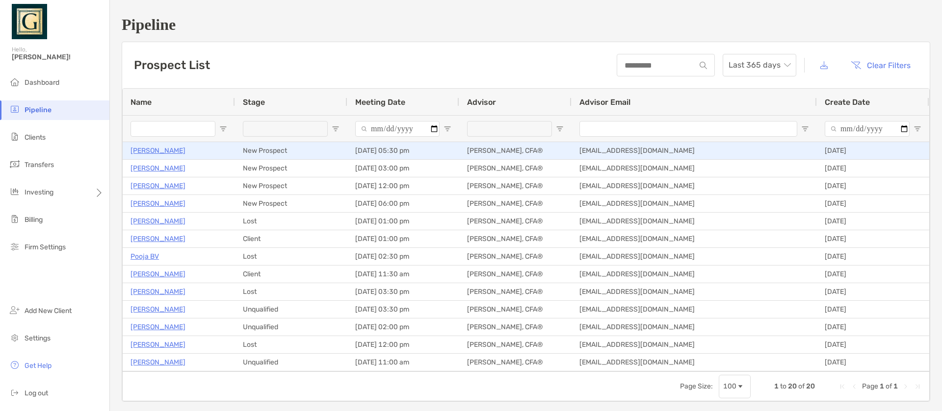 The width and height of the screenshot is (942, 411). What do you see at coordinates (696, 386) in the screenshot?
I see `div: Page Size:` at bounding box center [696, 386].